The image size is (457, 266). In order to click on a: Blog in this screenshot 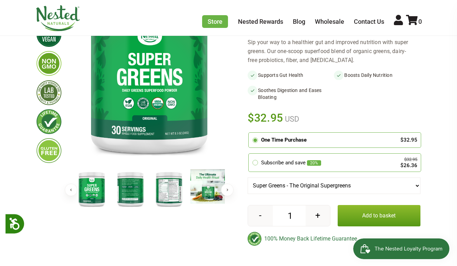, I will do `click(299, 21)`.